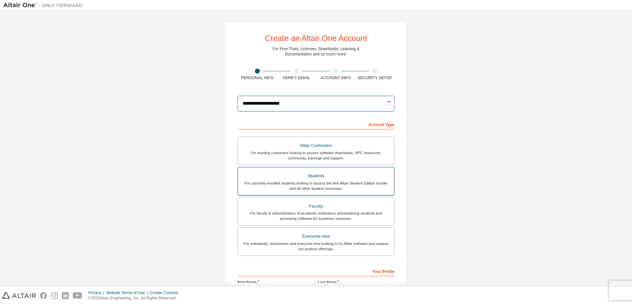 The image size is (632, 305). What do you see at coordinates (296, 78) in the screenshot?
I see `div: Verify Email` at bounding box center [296, 78].